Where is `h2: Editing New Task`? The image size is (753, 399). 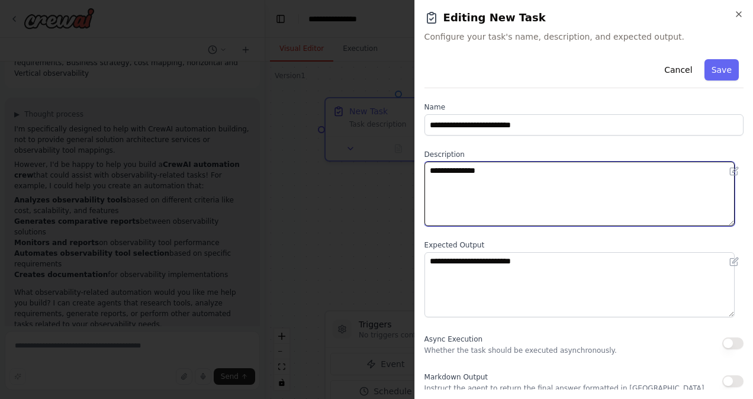 h2: Editing New Task is located at coordinates (584, 18).